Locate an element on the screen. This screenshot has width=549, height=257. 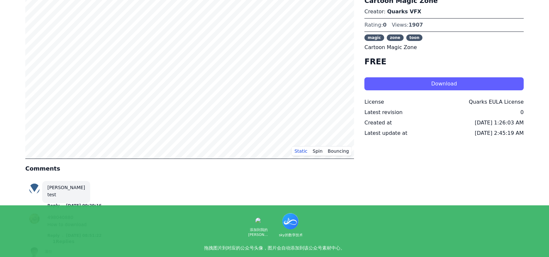
button: Spin is located at coordinates (318, 151).